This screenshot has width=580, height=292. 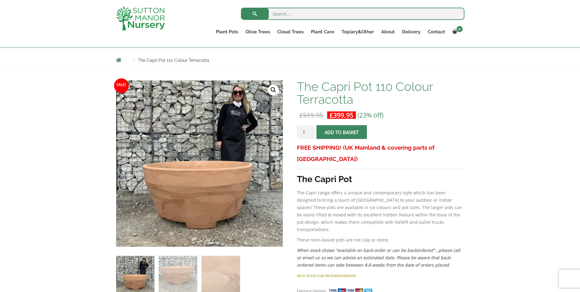 I want to click on a: View full-screen image gallery, so click(x=273, y=90).